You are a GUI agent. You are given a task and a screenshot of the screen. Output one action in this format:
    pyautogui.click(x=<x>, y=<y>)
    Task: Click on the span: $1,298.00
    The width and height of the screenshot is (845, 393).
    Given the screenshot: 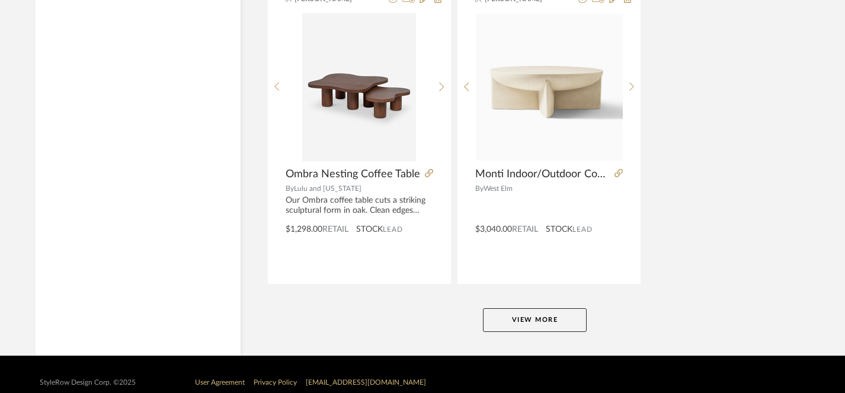 What is the action you would take?
    pyautogui.click(x=304, y=229)
    